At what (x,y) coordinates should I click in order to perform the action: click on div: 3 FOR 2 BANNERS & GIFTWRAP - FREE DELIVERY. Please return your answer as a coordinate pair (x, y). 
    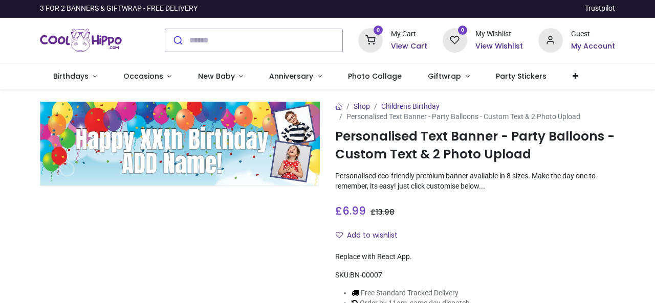
    Looking at the image, I should click on (119, 9).